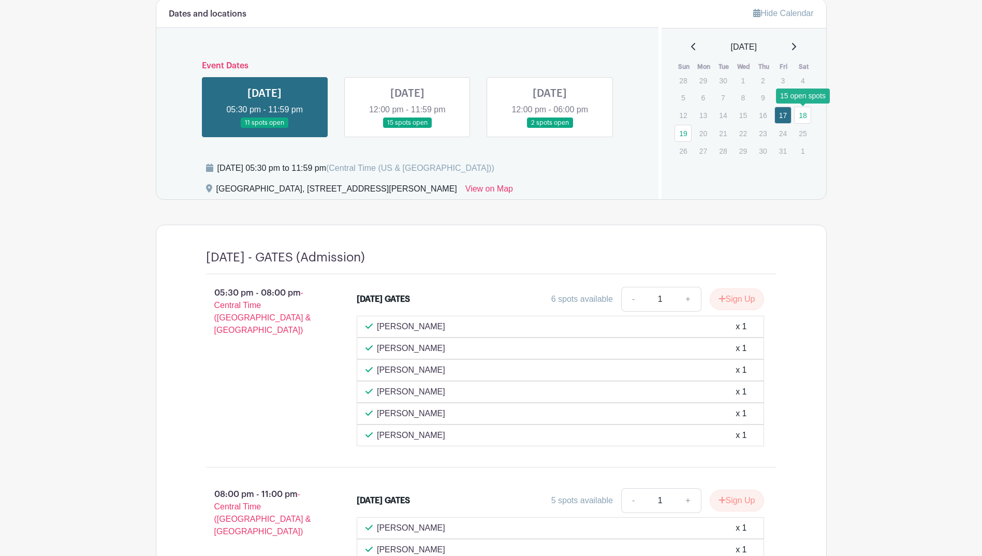  I want to click on th: Mon, so click(704, 67).